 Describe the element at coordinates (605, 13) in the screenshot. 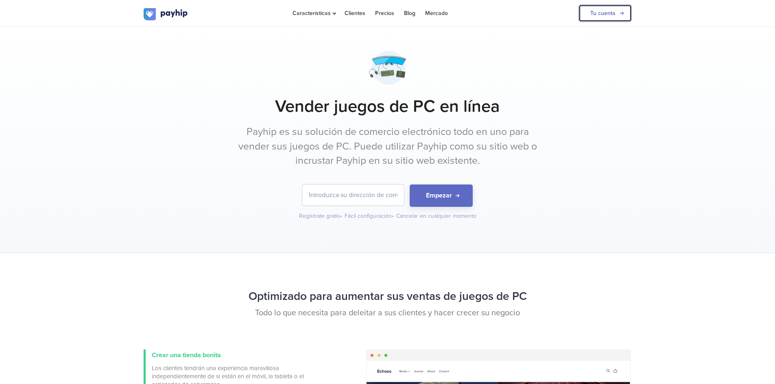

I see `a: Tu cuenta` at that location.